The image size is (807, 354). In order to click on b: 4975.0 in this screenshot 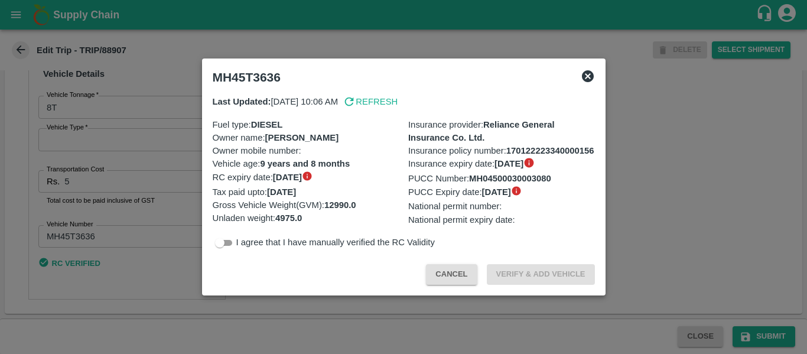, I will do `click(288, 218)`.